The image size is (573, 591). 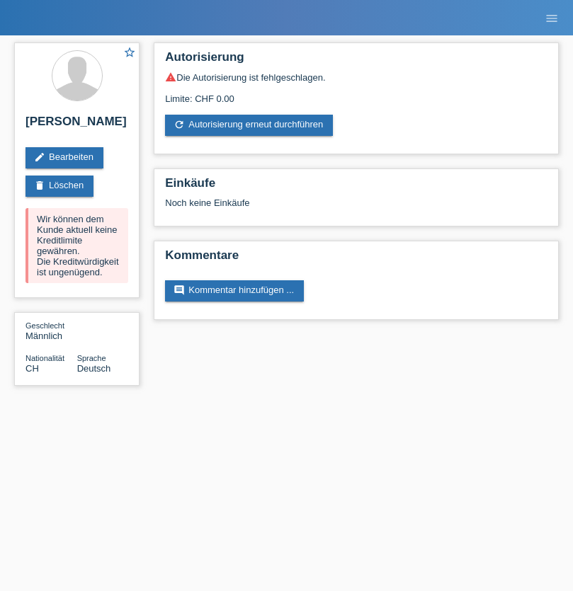 What do you see at coordinates (356, 259) in the screenshot?
I see `h2: Kommentare` at bounding box center [356, 259].